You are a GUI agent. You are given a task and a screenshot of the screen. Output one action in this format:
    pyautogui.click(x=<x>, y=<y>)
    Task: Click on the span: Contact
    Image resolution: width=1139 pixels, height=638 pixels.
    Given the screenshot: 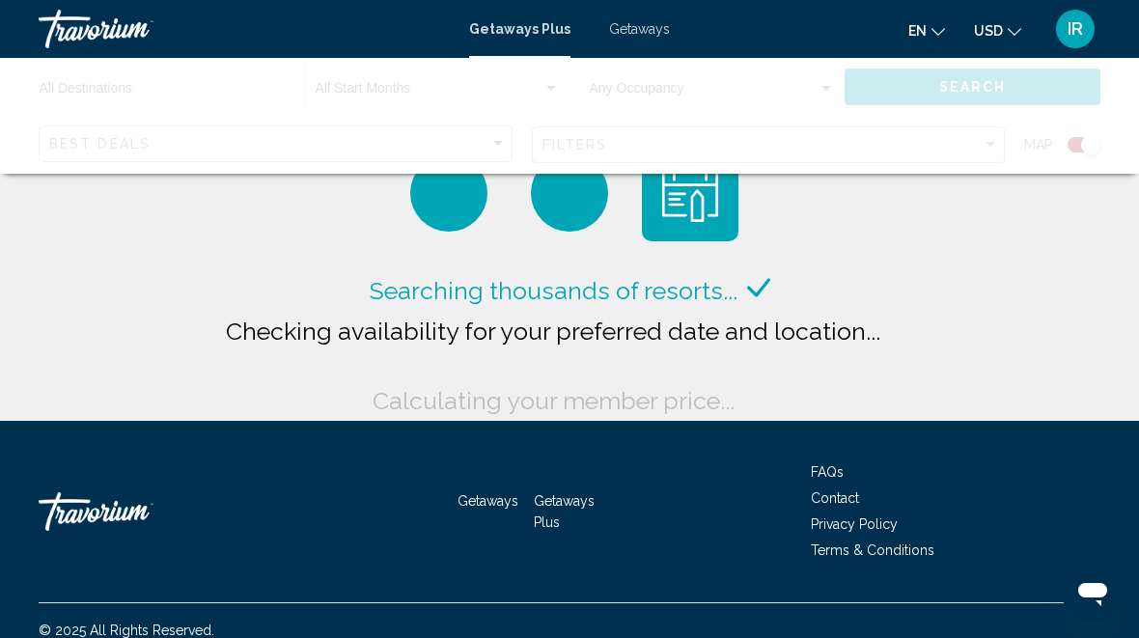 What is the action you would take?
    pyautogui.click(x=835, y=498)
    